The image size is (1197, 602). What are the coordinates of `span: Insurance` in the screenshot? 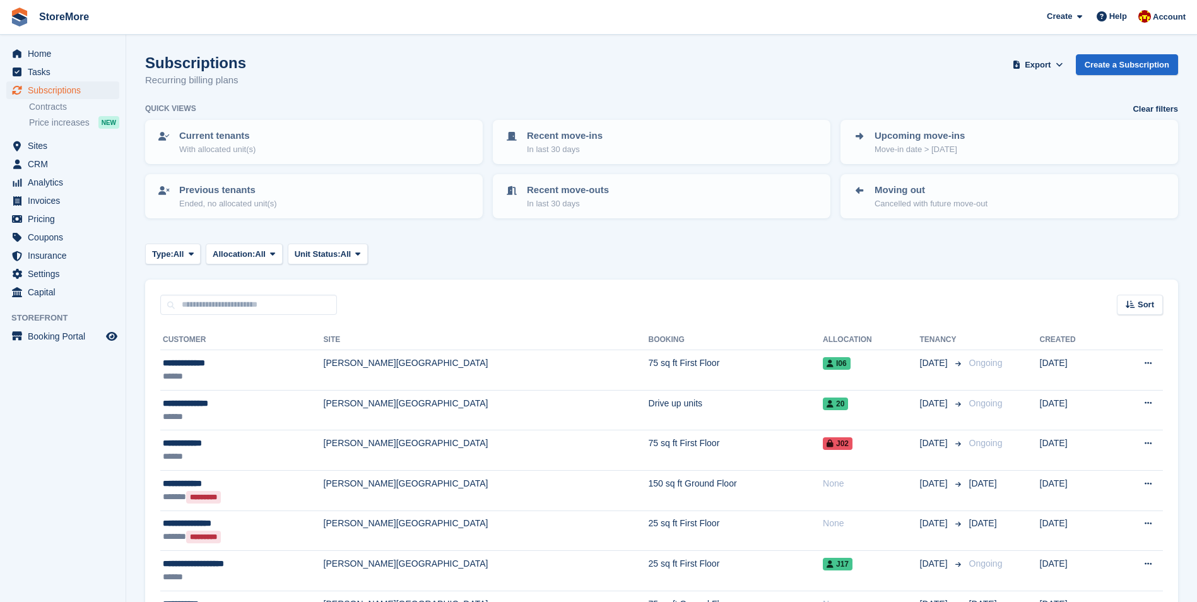 It's located at (66, 256).